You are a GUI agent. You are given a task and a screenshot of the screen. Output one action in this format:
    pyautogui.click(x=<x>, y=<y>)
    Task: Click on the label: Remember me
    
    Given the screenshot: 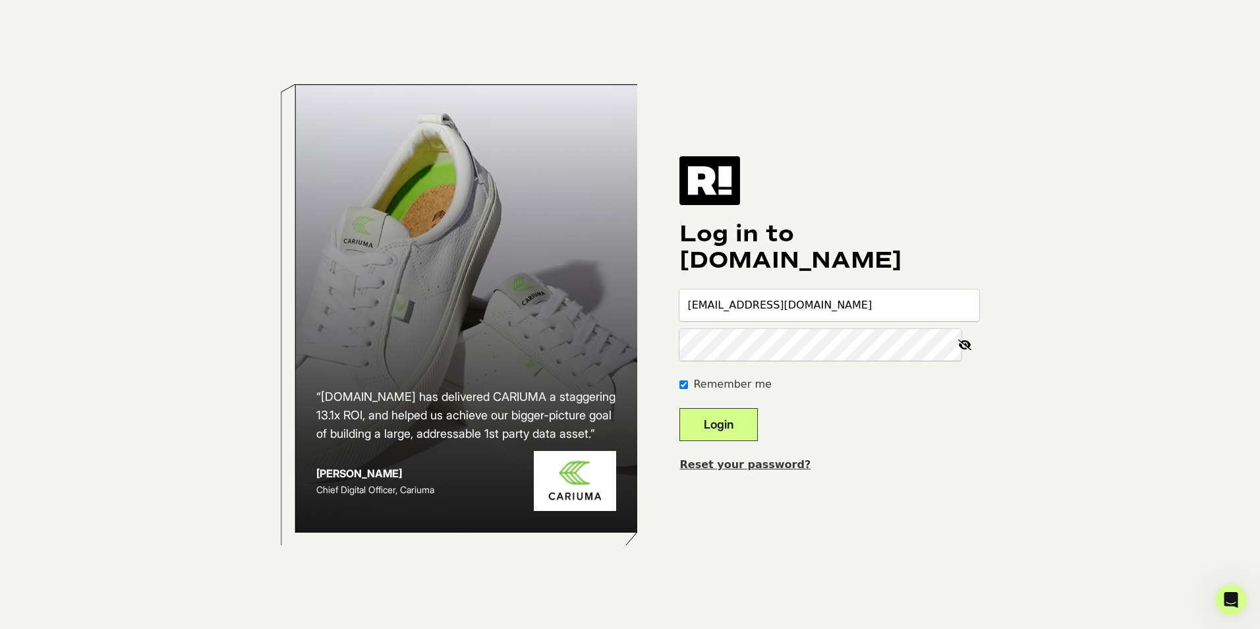 What is the action you would take?
    pyautogui.click(x=732, y=384)
    